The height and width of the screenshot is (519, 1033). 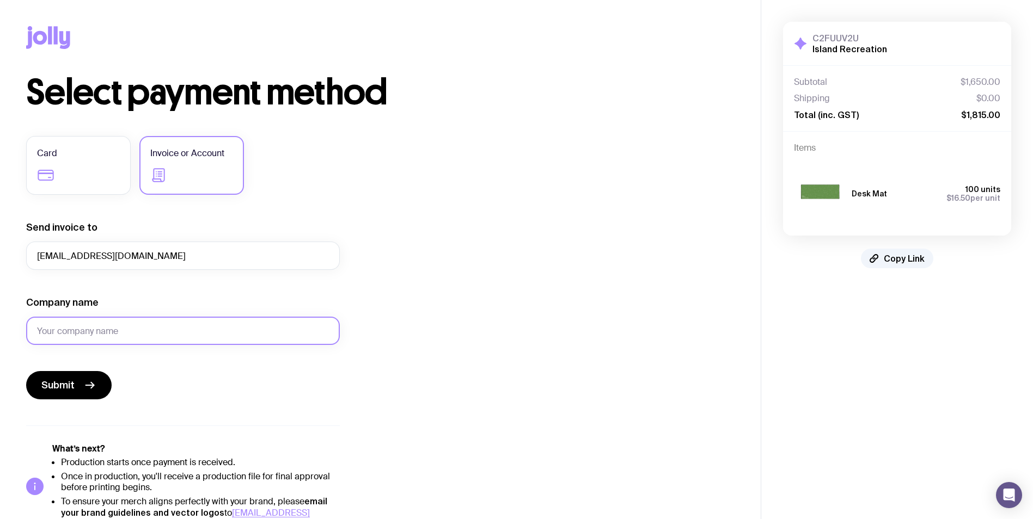 What do you see at coordinates (183, 256) in the screenshot?
I see `input: accounts@company.com` at bounding box center [183, 256].